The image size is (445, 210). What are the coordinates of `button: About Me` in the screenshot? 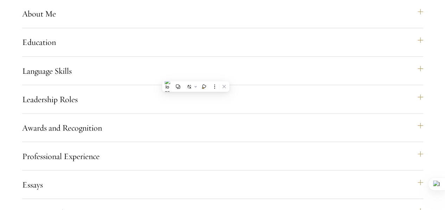 It's located at (223, 14).